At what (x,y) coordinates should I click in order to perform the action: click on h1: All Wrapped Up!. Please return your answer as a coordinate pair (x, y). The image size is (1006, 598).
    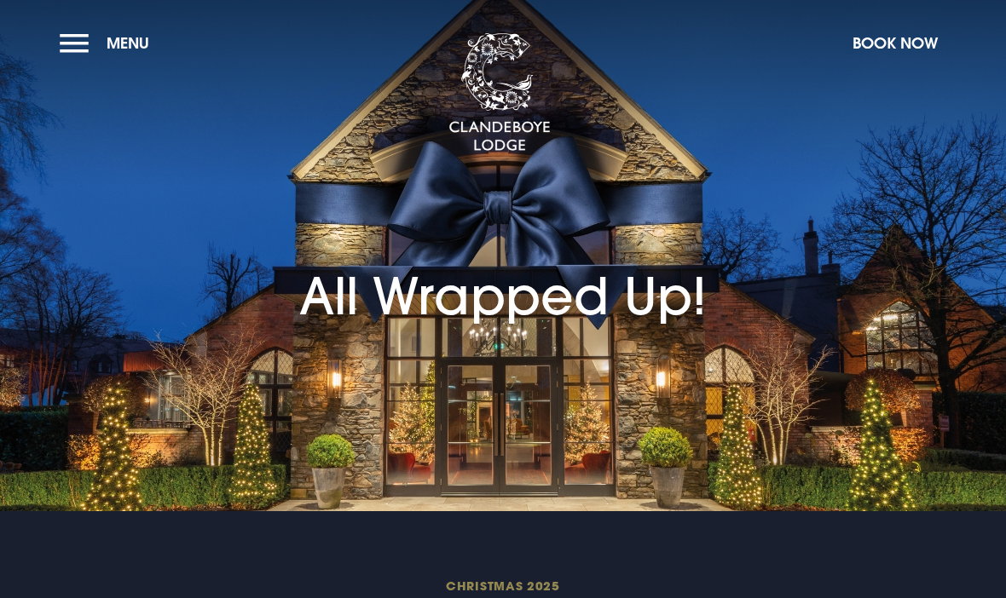
    Looking at the image, I should click on (503, 260).